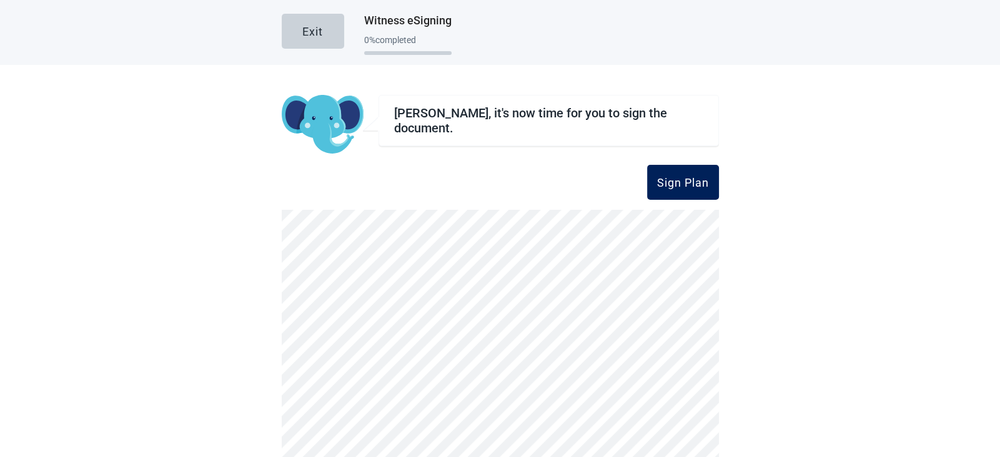  What do you see at coordinates (322, 125) in the screenshot?
I see `img: Koda Elephant` at bounding box center [322, 125].